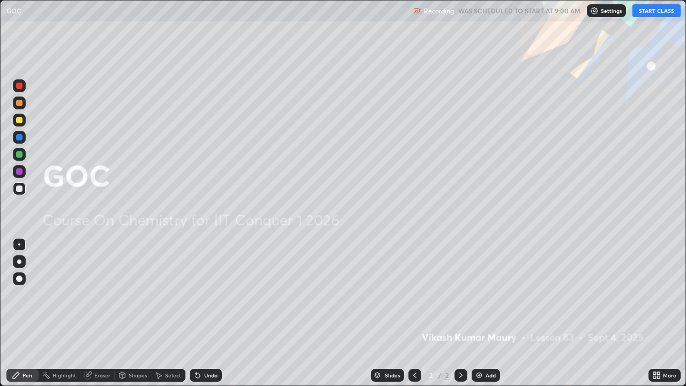  Describe the element at coordinates (392, 375) in the screenshot. I see `div: Slides` at that location.